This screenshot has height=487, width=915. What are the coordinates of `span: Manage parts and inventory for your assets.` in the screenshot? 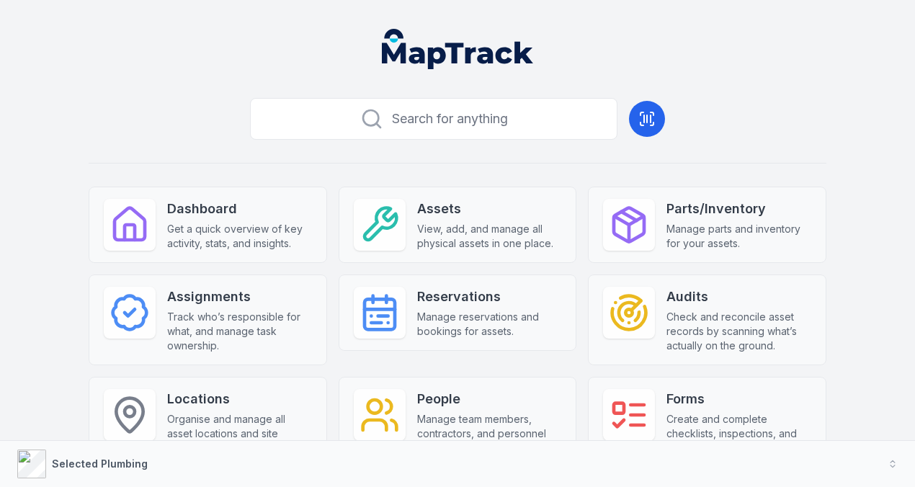 It's located at (738, 236).